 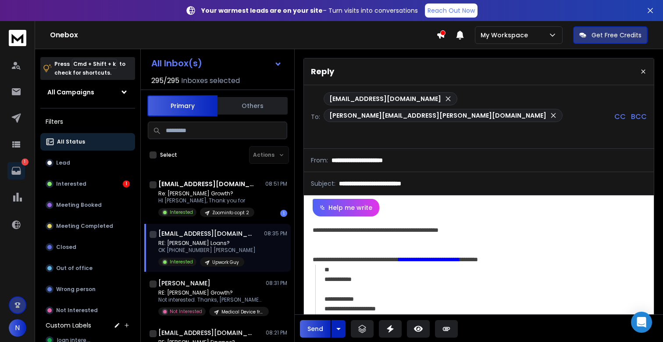 What do you see at coordinates (79, 205) in the screenshot?
I see `p: Meeting Booked` at bounding box center [79, 205].